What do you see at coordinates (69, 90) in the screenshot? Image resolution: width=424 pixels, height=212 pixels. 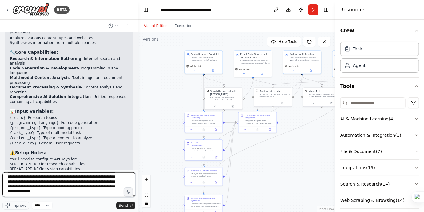 I see `li: - Content analysis and reporting` at bounding box center [69, 90].